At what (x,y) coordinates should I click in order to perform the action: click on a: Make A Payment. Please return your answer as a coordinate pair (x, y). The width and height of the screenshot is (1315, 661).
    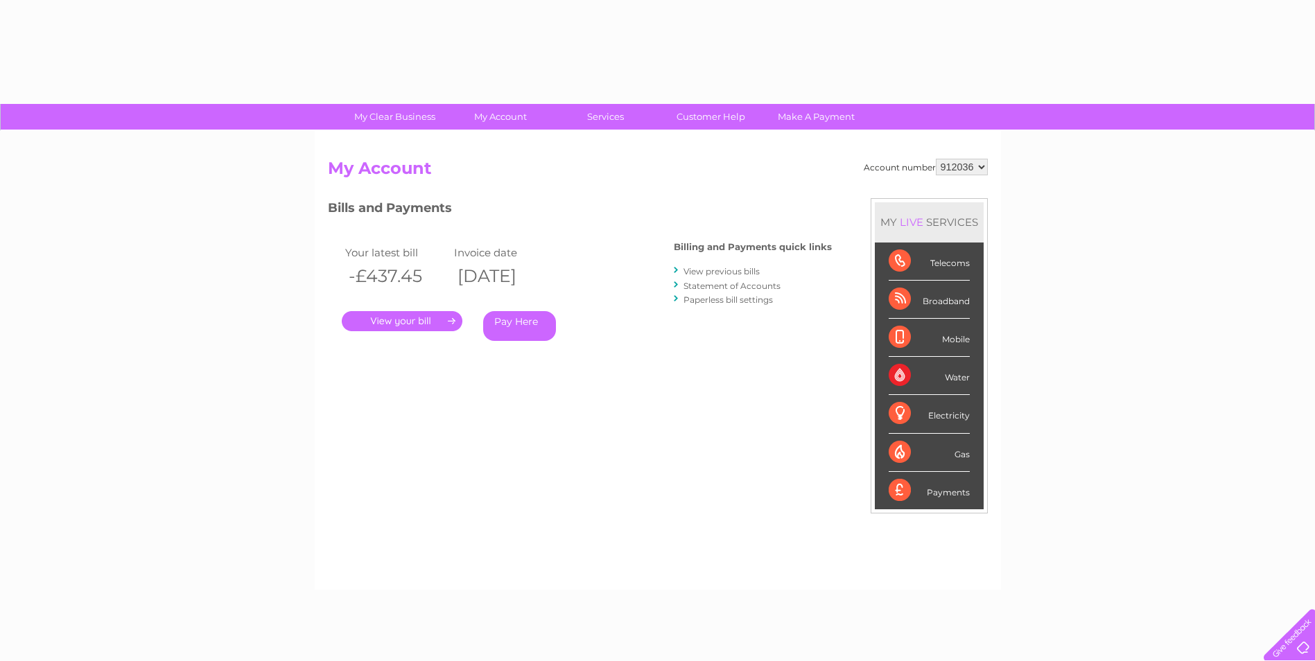
    Looking at the image, I should click on (816, 116).